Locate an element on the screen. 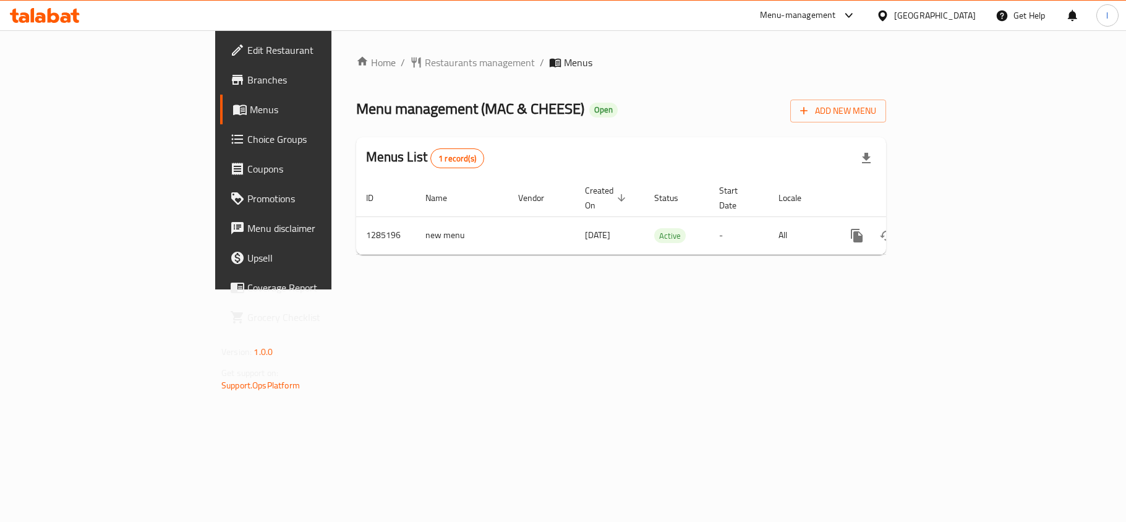 This screenshot has width=1126, height=522. nav: breadcrumb is located at coordinates (621, 62).